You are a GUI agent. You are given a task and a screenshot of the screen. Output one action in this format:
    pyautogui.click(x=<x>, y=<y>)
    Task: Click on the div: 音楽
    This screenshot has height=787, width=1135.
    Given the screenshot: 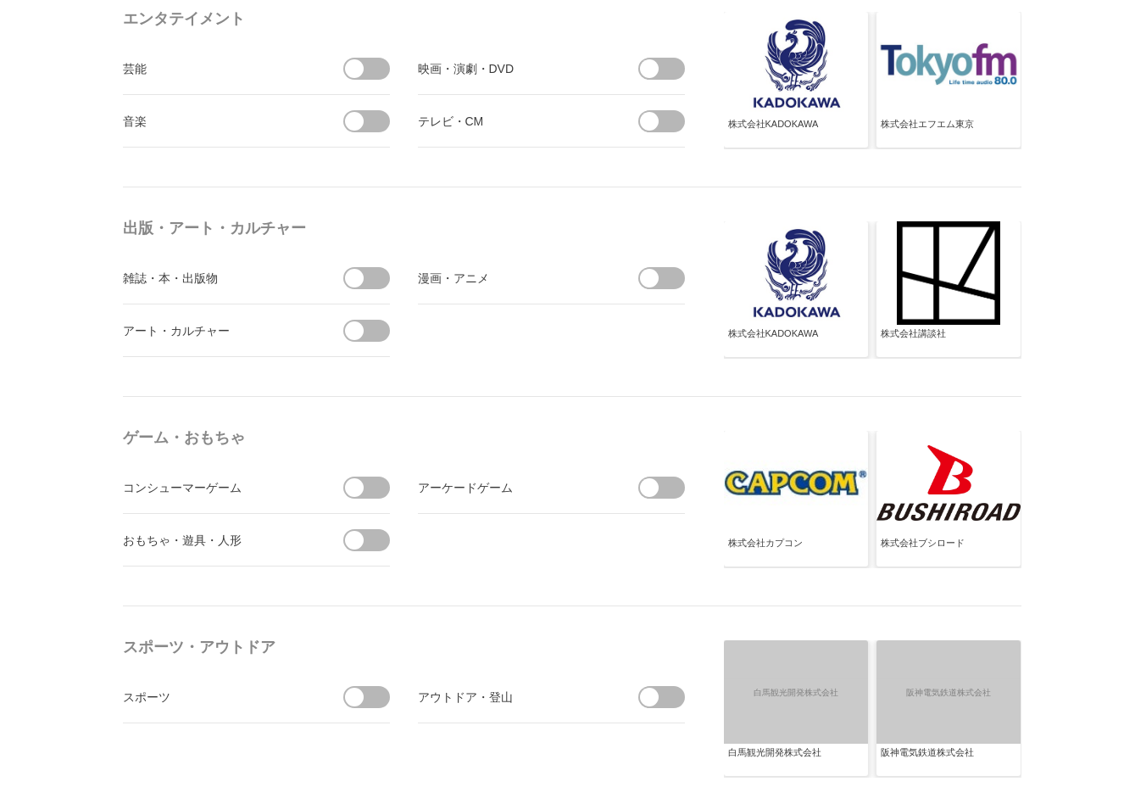 What is the action you would take?
    pyautogui.click(x=218, y=120)
    